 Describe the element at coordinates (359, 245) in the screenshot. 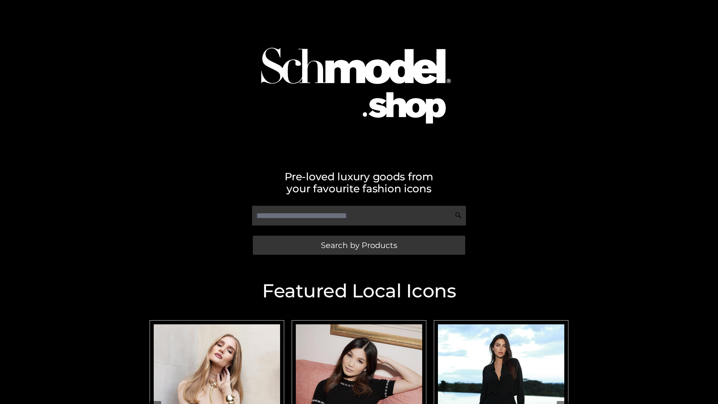

I see `a: Search by Products` at that location.